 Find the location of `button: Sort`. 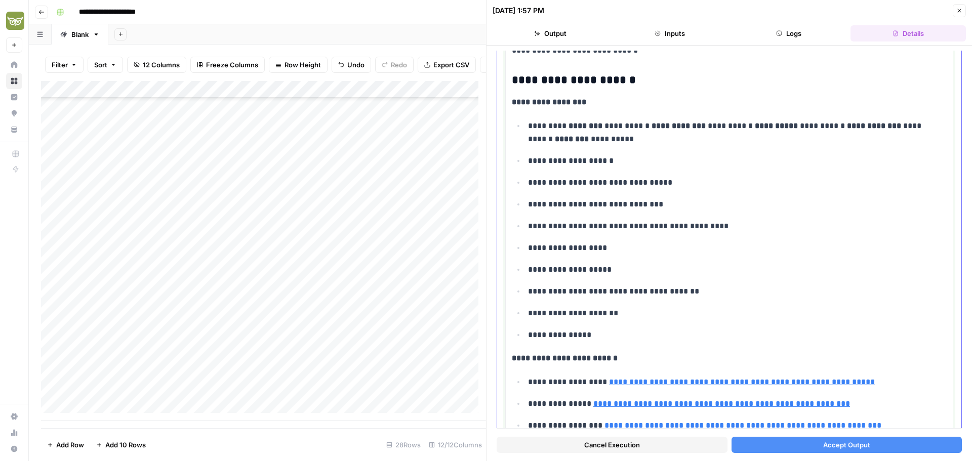

button: Sort is located at coordinates (105, 65).